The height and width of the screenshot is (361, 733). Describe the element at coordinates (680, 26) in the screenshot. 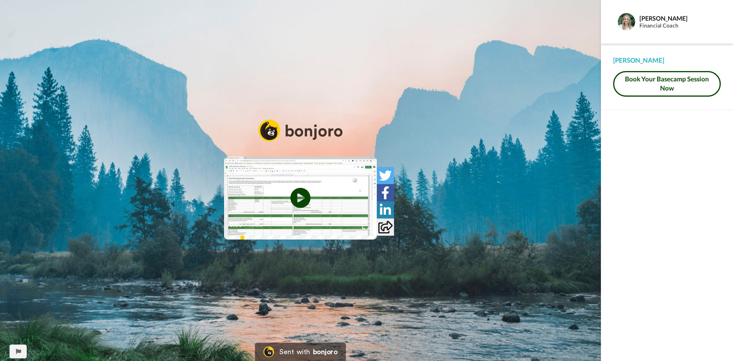

I see `div: Financial Coach` at that location.